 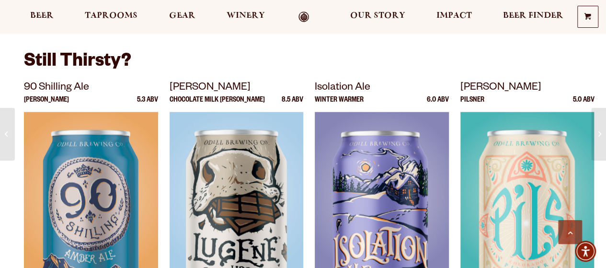 I want to click on p: 5.0 ABV, so click(x=583, y=104).